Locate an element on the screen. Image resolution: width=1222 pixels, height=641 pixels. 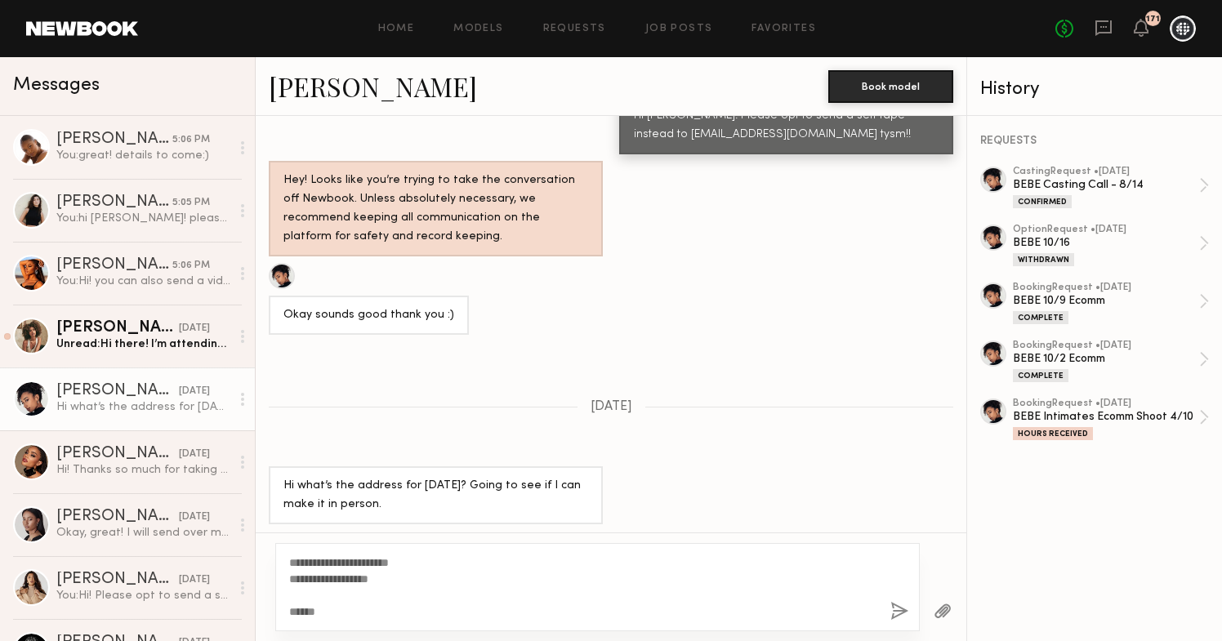
div: You: great! details to come:) is located at coordinates (143, 155).